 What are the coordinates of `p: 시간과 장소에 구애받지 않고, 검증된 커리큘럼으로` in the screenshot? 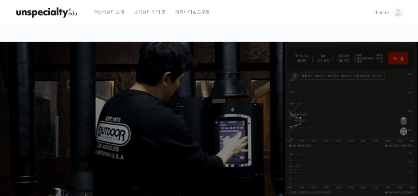 It's located at (209, 142).